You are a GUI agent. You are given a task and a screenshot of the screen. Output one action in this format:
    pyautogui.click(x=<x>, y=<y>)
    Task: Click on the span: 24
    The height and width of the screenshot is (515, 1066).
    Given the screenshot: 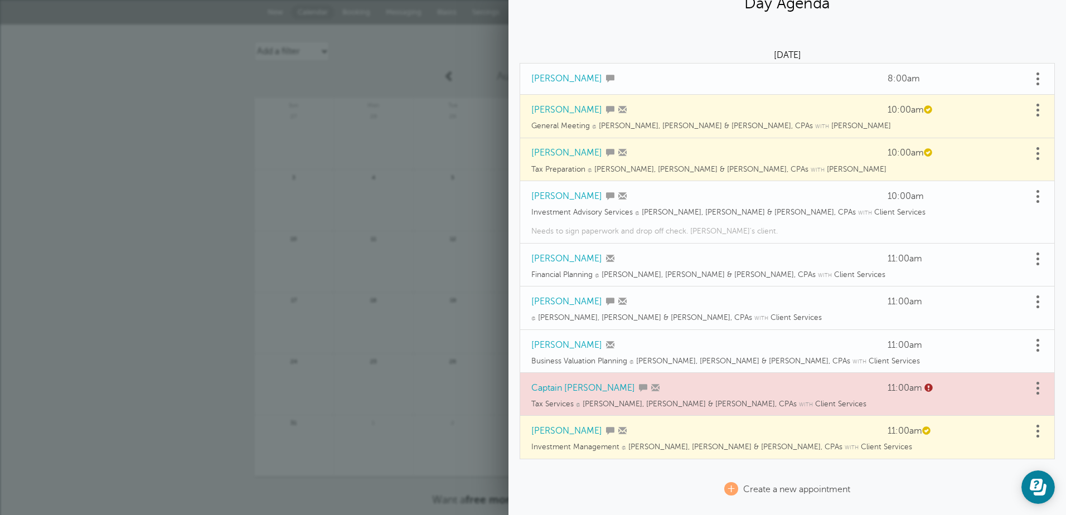 What is the action you would take?
    pyautogui.click(x=294, y=361)
    